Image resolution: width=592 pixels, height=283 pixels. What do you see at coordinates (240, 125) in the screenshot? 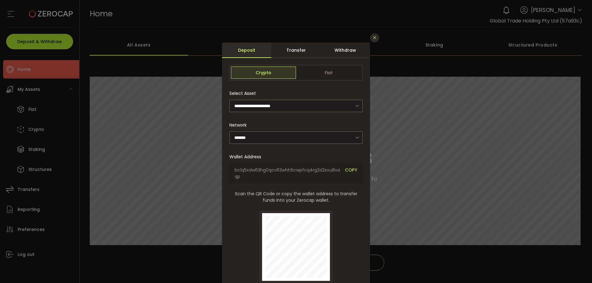
I see `label: Network` at bounding box center [240, 125].